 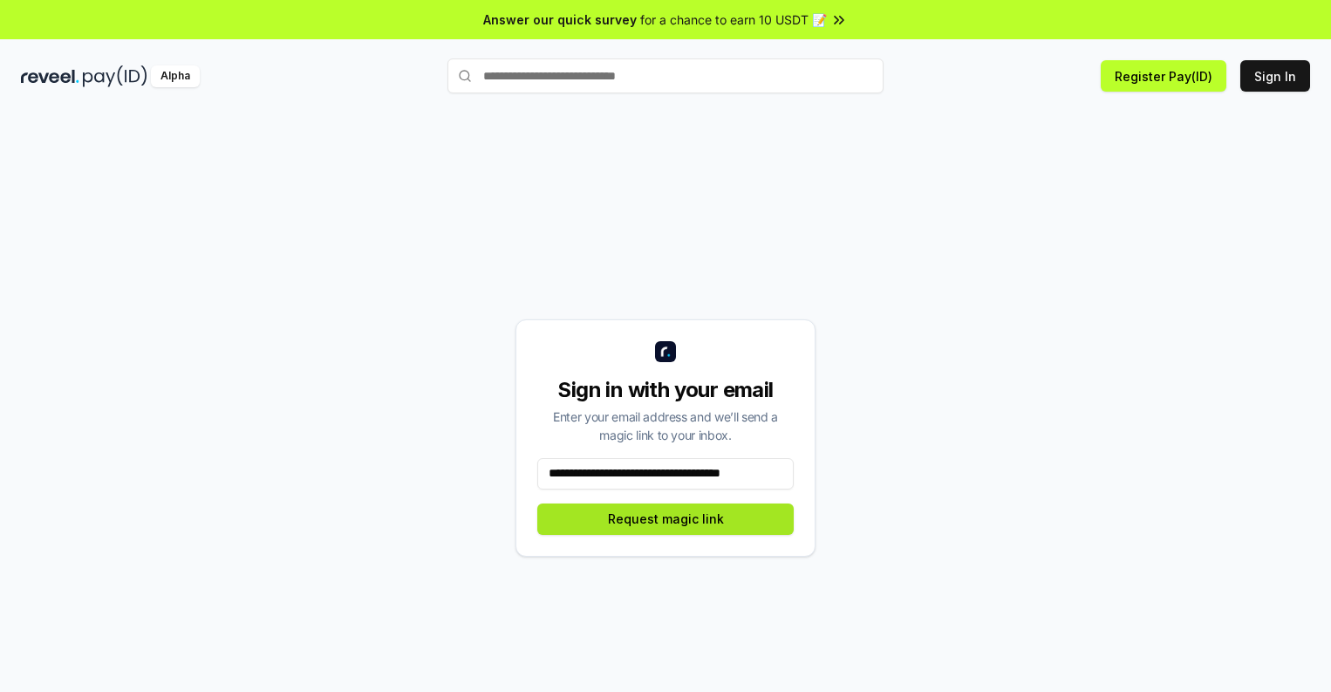 I want to click on img: logo_small, so click(x=665, y=351).